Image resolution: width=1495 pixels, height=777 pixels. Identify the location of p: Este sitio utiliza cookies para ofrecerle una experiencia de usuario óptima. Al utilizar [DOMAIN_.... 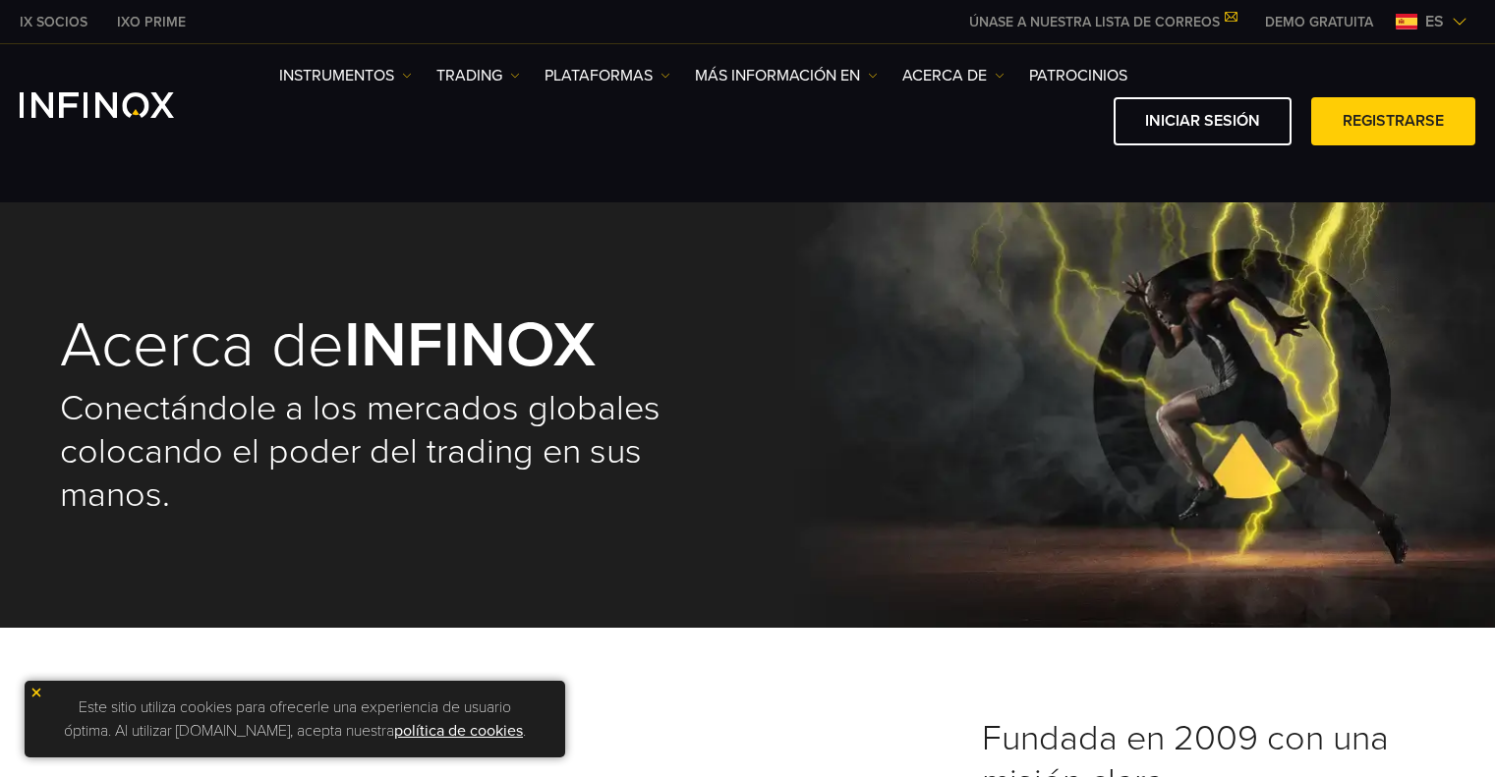
(295, 719).